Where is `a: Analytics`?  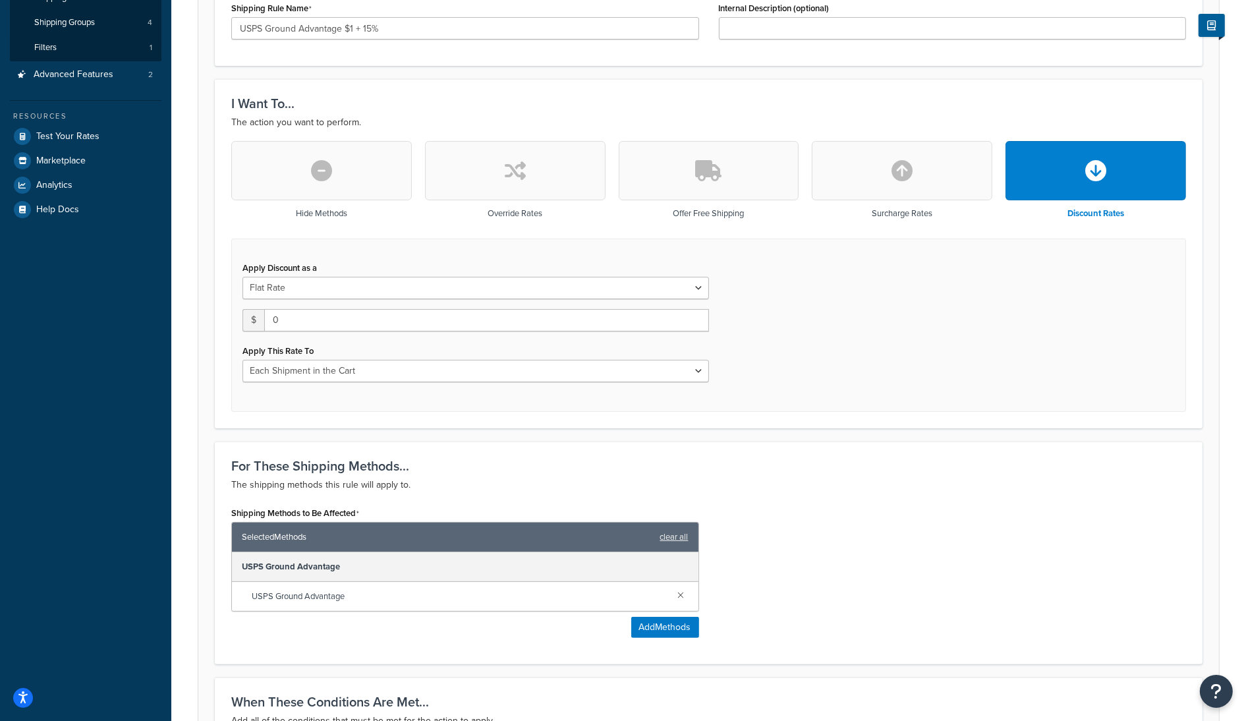 a: Analytics is located at coordinates (86, 185).